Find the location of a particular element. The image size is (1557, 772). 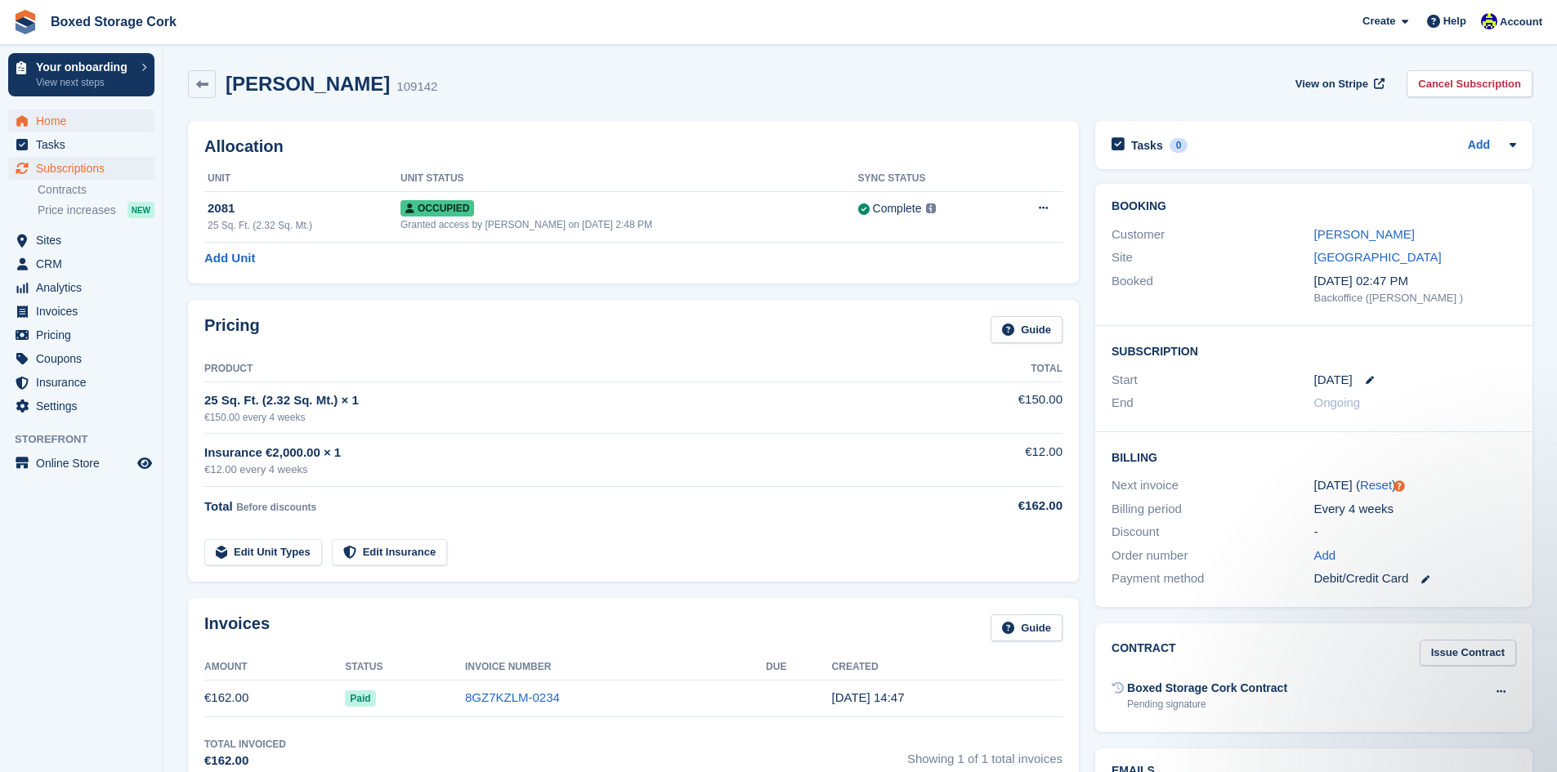

td: €150.00 is located at coordinates (996, 407).